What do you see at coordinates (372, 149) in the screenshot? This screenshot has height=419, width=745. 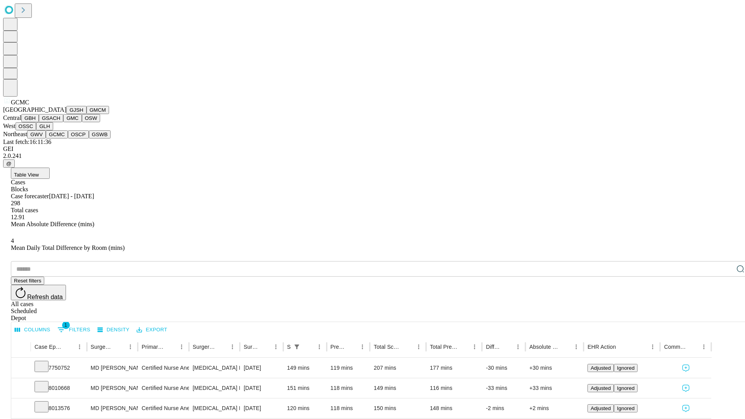 I see `div: GEI` at bounding box center [372, 149].